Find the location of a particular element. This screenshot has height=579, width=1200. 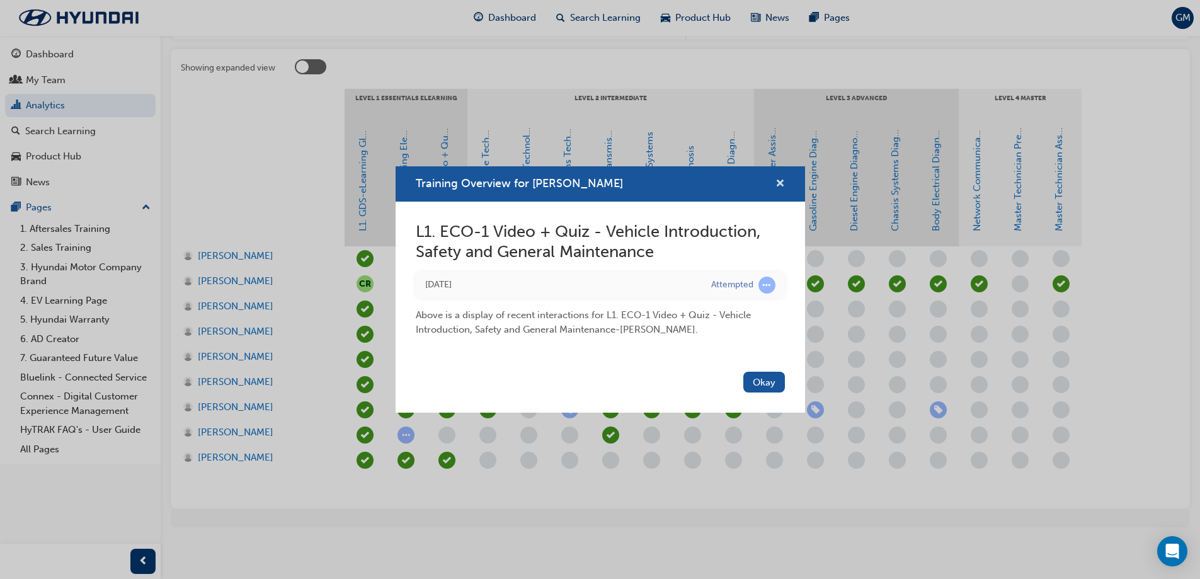

button: cross-icon is located at coordinates (780, 184).